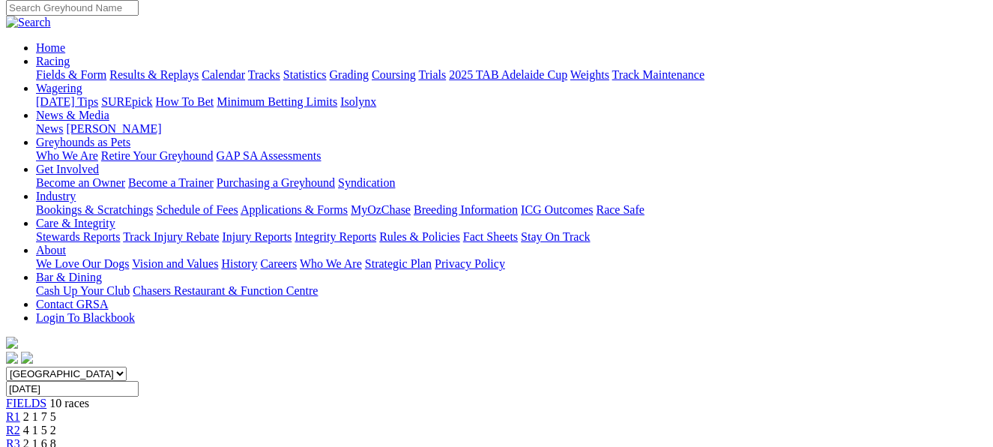 The width and height of the screenshot is (993, 447). What do you see at coordinates (185, 101) in the screenshot?
I see `a: How To Bet` at bounding box center [185, 101].